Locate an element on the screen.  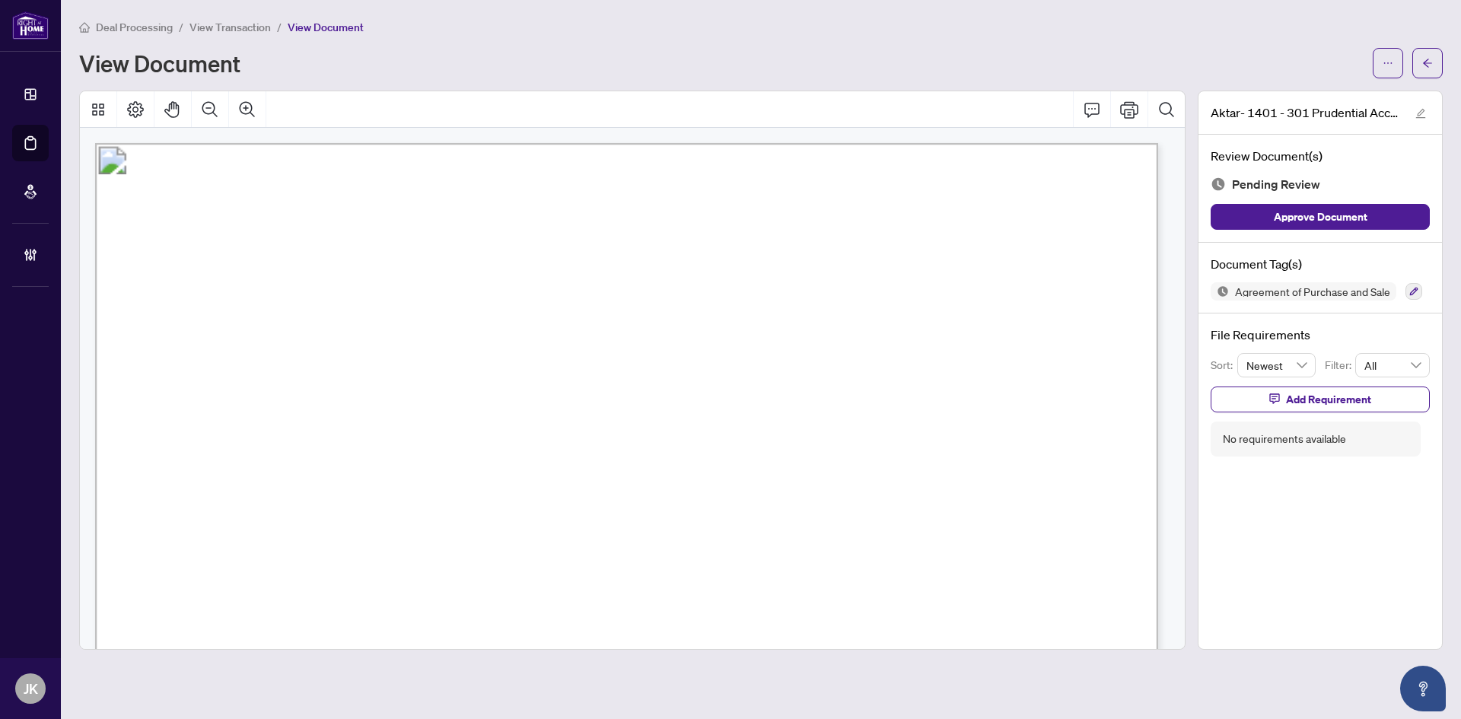
span: arrow-left is located at coordinates (1428, 63).